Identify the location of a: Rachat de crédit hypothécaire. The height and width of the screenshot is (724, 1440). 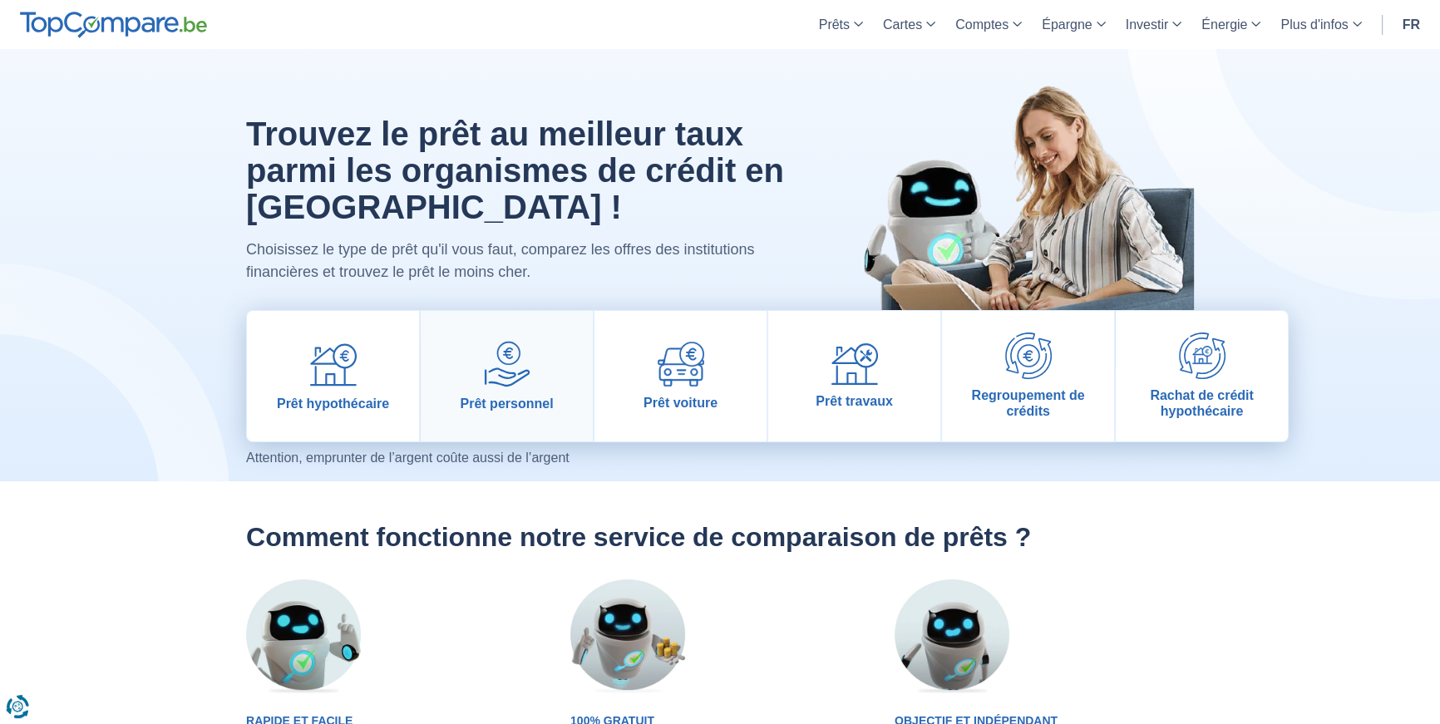
(1201, 376).